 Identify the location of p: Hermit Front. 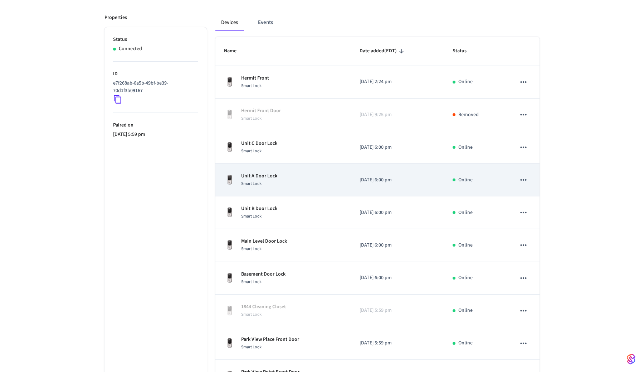
(255, 78).